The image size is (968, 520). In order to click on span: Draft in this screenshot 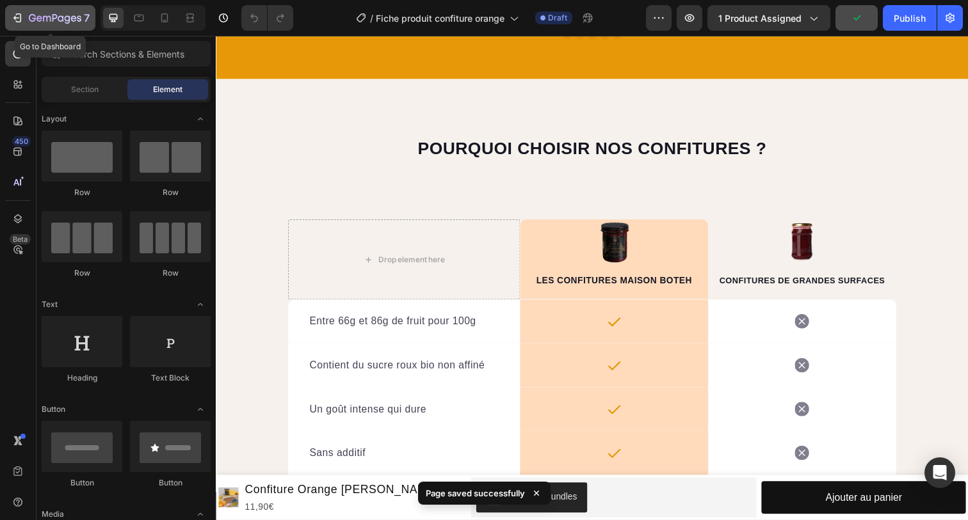, I will do `click(557, 18)`.